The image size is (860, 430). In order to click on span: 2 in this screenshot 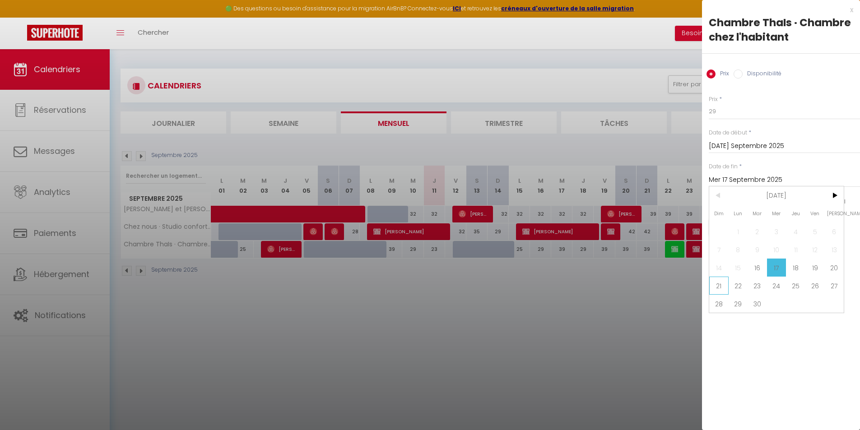, I will do `click(757, 232)`.